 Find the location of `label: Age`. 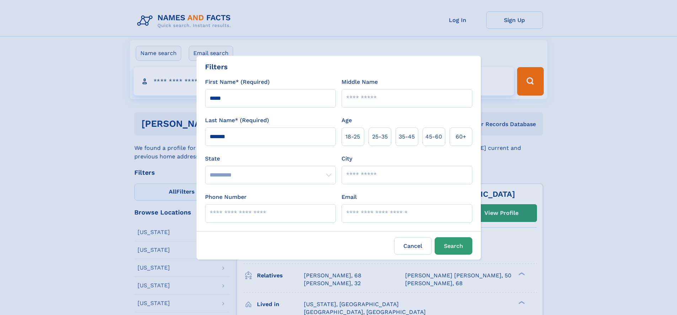

label: Age is located at coordinates (346, 120).